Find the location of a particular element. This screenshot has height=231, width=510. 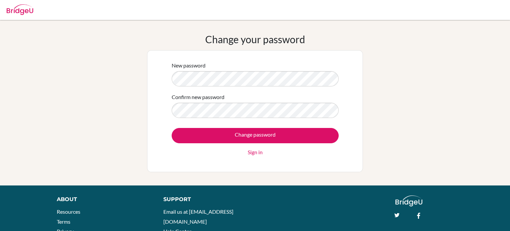

label: New password is located at coordinates (189, 65).